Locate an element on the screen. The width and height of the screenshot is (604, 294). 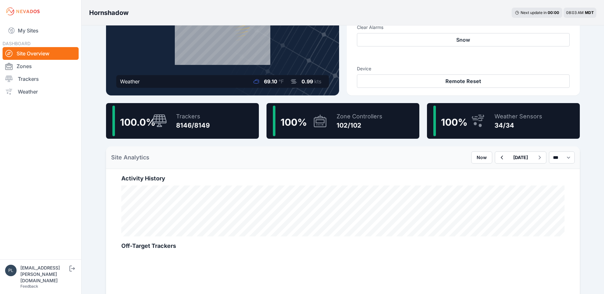
h2: Site Analytics is located at coordinates (130, 158).